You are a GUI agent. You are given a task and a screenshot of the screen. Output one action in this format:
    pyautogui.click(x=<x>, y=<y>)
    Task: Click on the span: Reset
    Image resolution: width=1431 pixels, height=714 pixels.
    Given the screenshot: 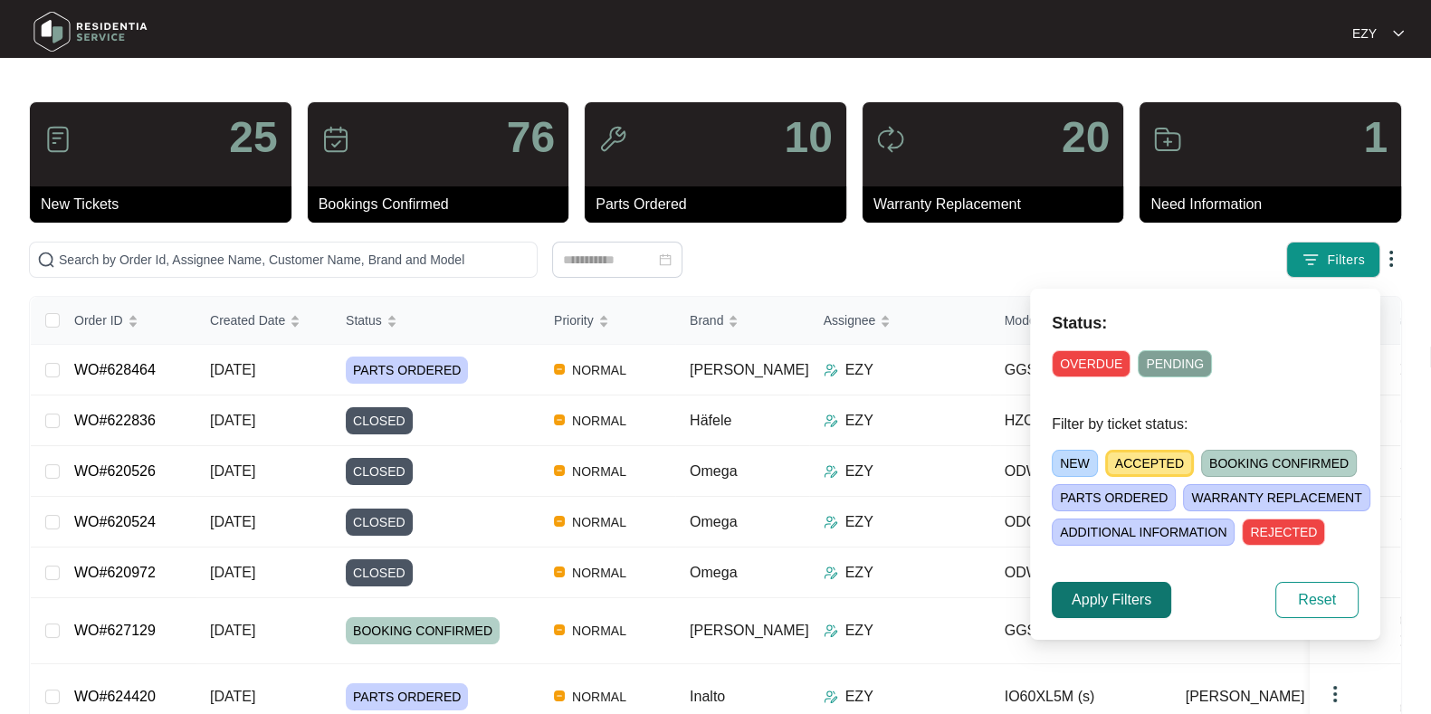 What is the action you would take?
    pyautogui.click(x=1317, y=600)
    